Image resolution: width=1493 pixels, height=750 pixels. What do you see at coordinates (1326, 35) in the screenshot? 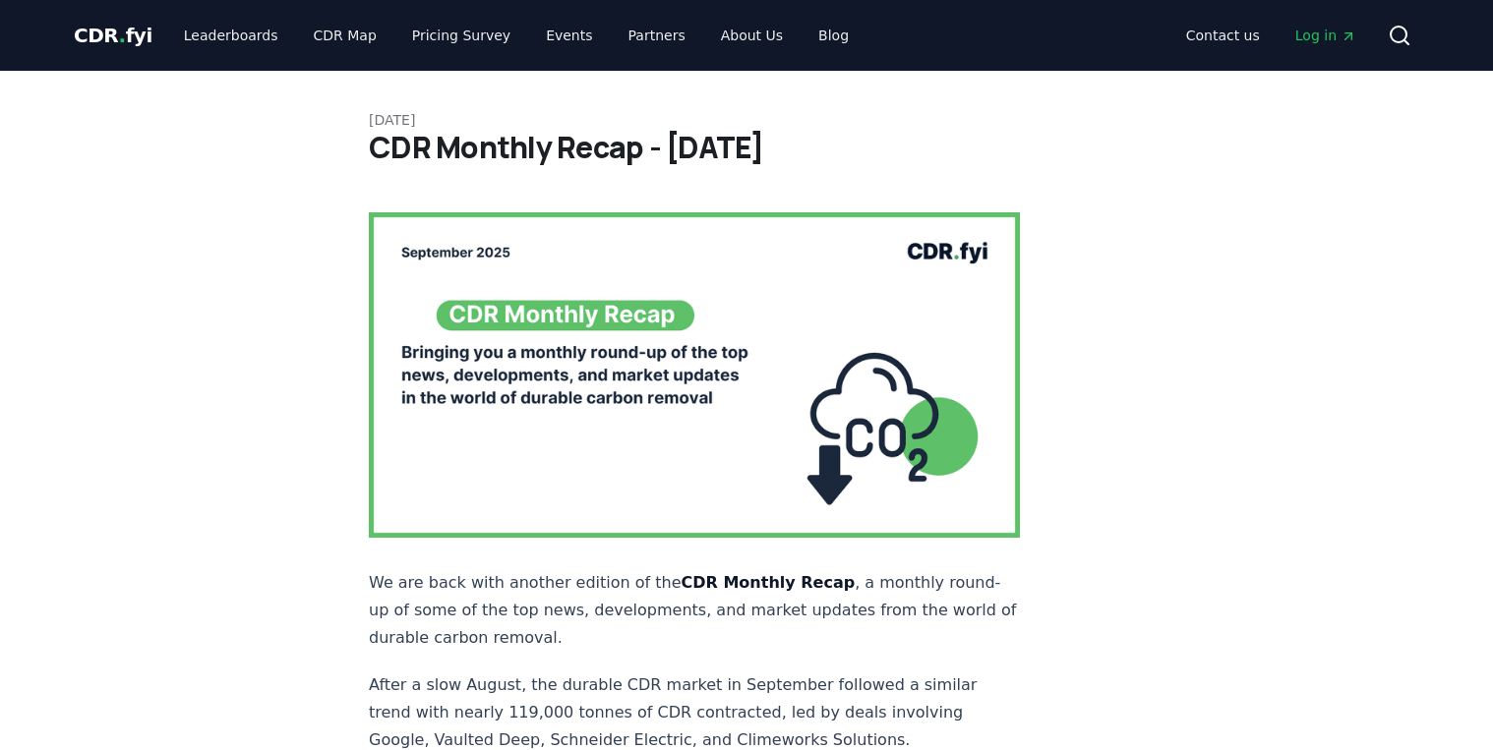
I see `span: Log in` at bounding box center [1326, 35].